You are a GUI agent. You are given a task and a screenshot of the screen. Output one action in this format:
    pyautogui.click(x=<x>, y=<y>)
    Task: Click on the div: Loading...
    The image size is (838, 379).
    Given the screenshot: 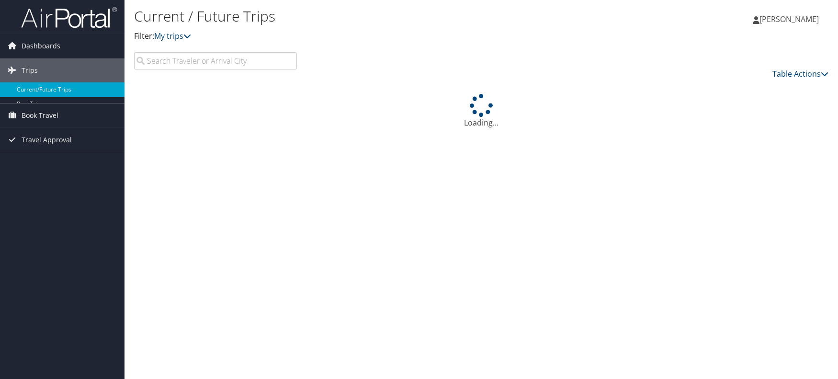 What is the action you would take?
    pyautogui.click(x=481, y=111)
    